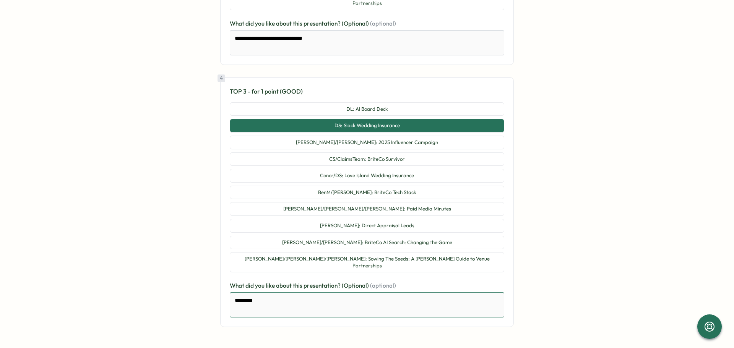 The image size is (734, 348). What do you see at coordinates (367, 176) in the screenshot?
I see `button: Conor/DS: Love Island Wedding Insurance` at bounding box center [367, 176].